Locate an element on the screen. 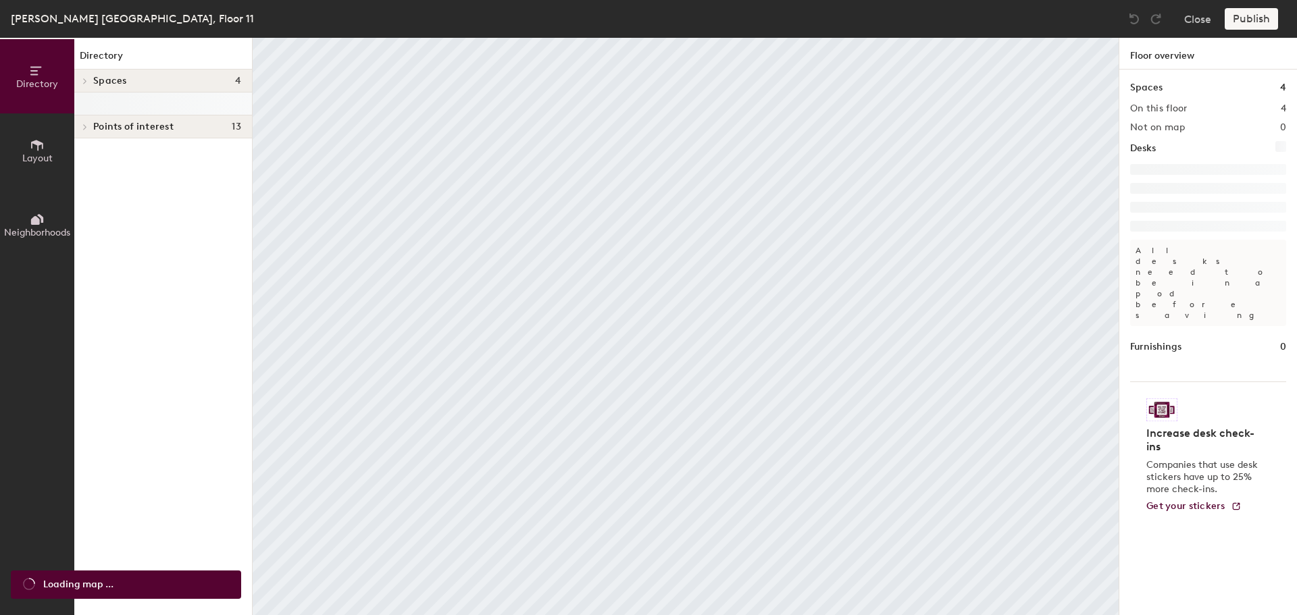  h1: Spaces is located at coordinates (1146, 88).